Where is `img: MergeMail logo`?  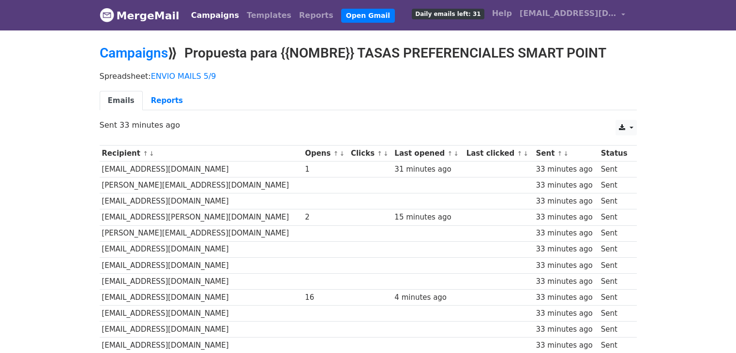
img: MergeMail logo is located at coordinates (107, 15).